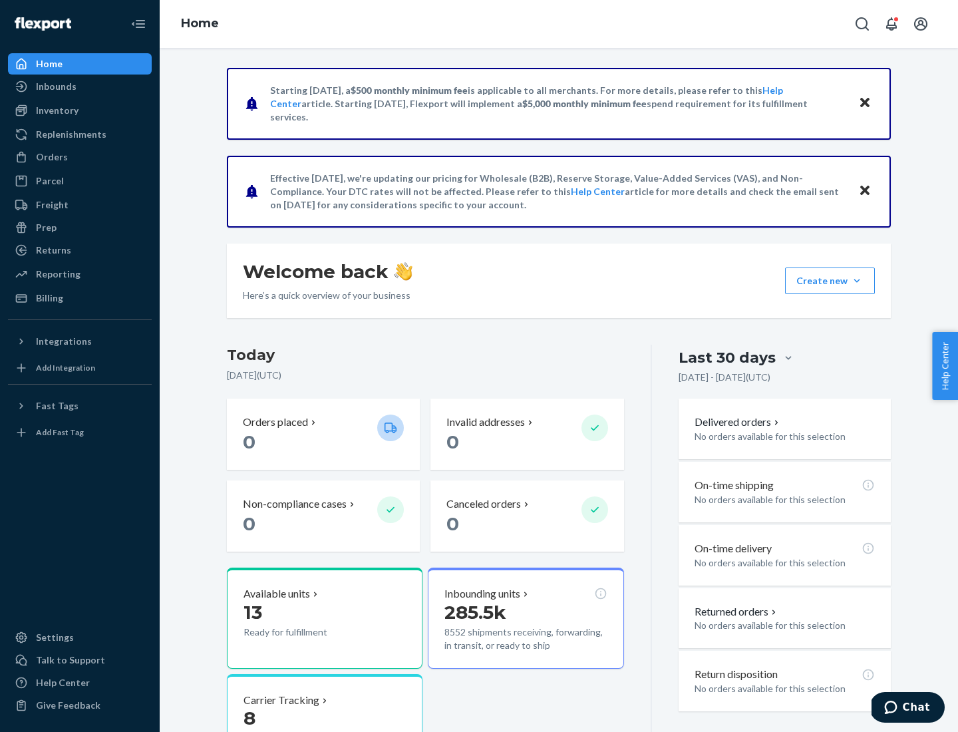 This screenshot has width=958, height=732. I want to click on div: Billing, so click(49, 298).